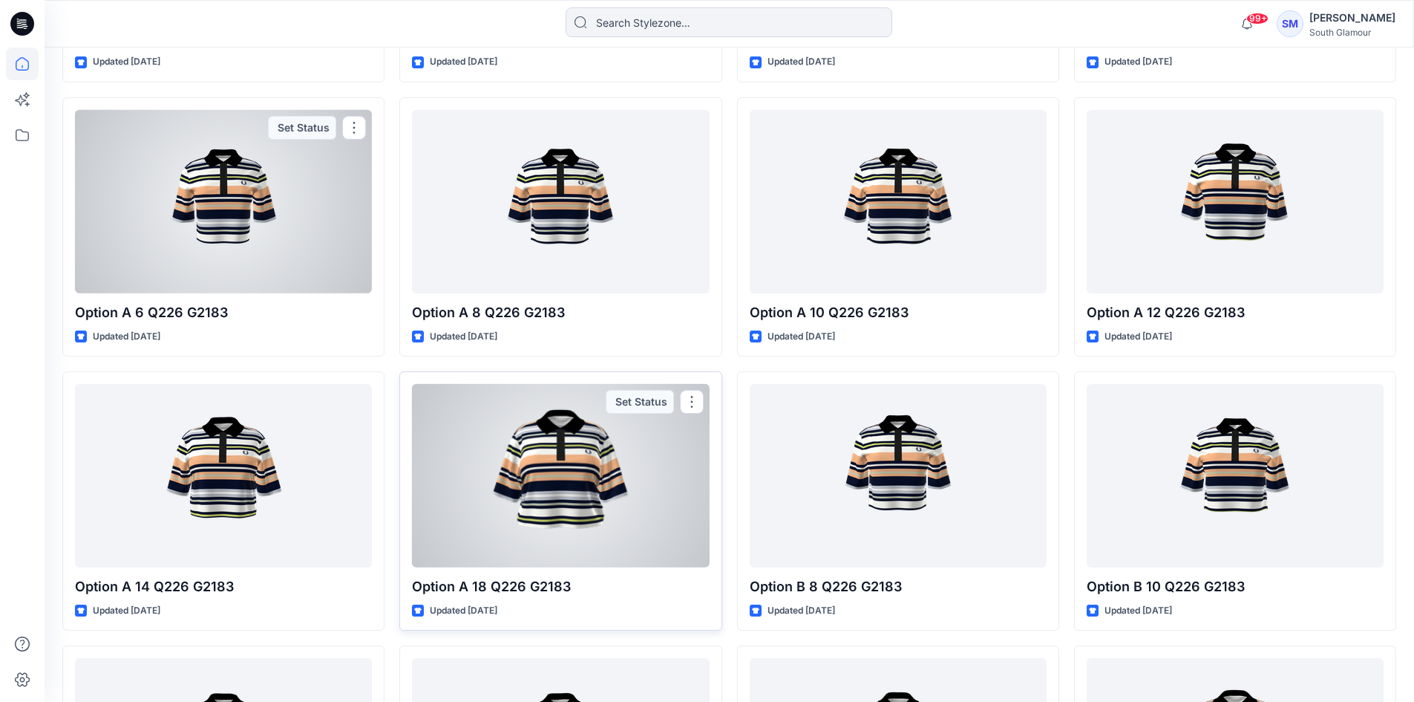  Describe the element at coordinates (898, 587) in the screenshot. I see `p: Option B 8 Q226 G2183` at that location.